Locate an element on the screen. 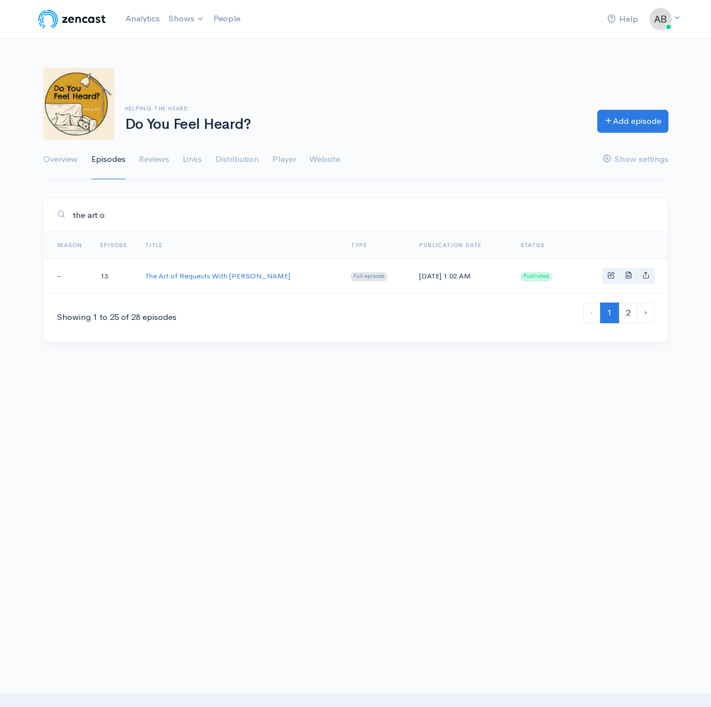 This screenshot has width=711, height=707. td: 13 is located at coordinates (114, 276).